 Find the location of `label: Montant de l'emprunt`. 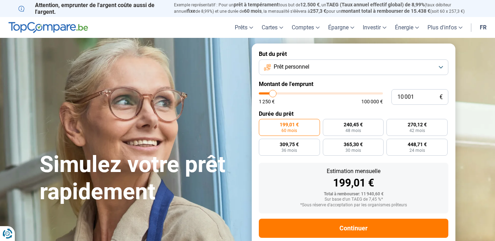

label: Montant de l'emprunt is located at coordinates (353, 84).